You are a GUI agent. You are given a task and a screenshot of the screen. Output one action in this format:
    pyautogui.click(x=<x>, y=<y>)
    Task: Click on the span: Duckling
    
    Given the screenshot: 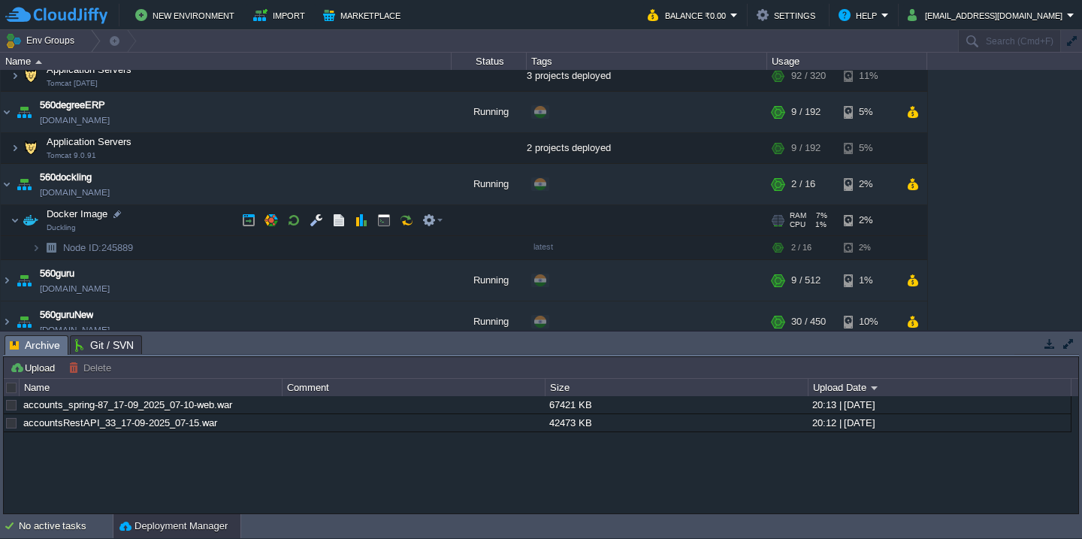 What is the action you would take?
    pyautogui.click(x=61, y=228)
    